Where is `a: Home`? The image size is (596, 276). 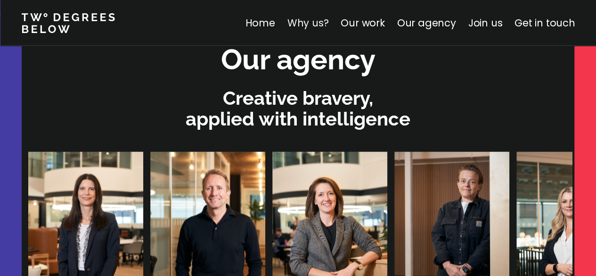
a: Home is located at coordinates (260, 23).